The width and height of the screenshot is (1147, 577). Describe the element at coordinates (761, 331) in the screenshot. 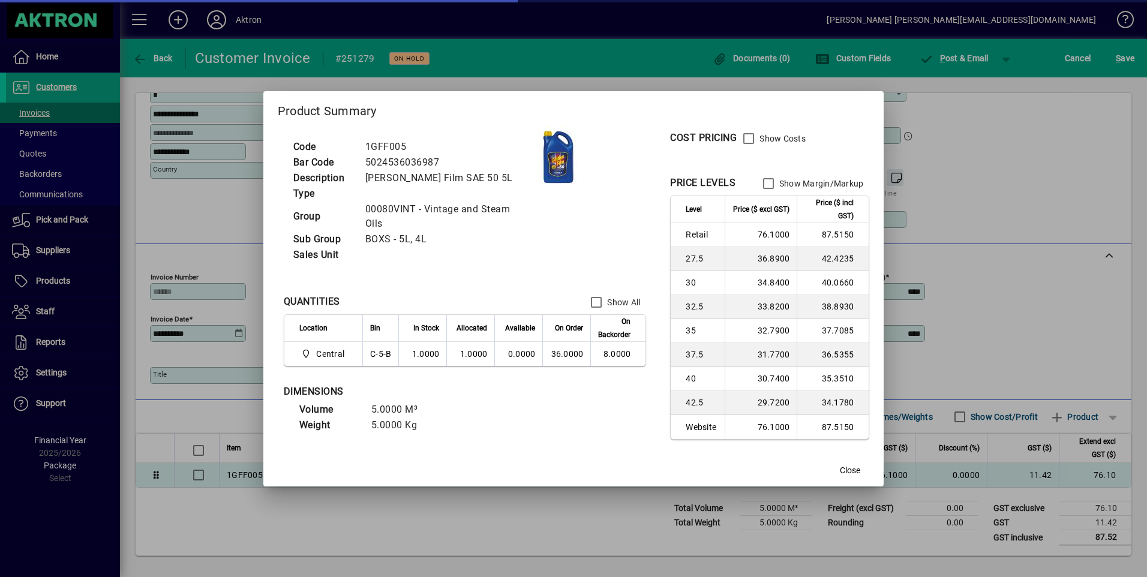

I see `td: 32.7900` at that location.